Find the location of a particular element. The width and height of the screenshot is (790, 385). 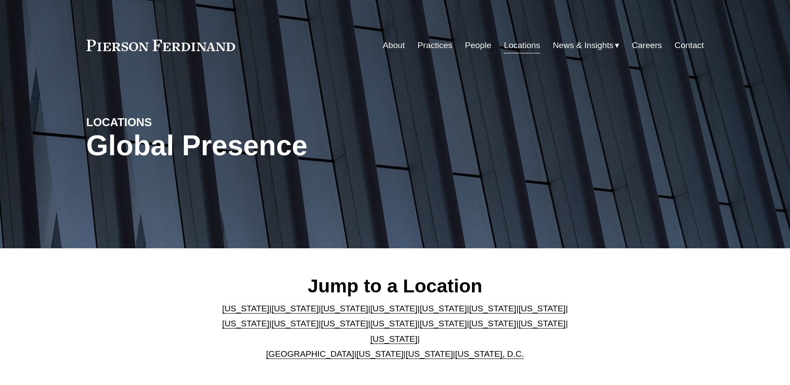

a: Careers is located at coordinates (647, 45).